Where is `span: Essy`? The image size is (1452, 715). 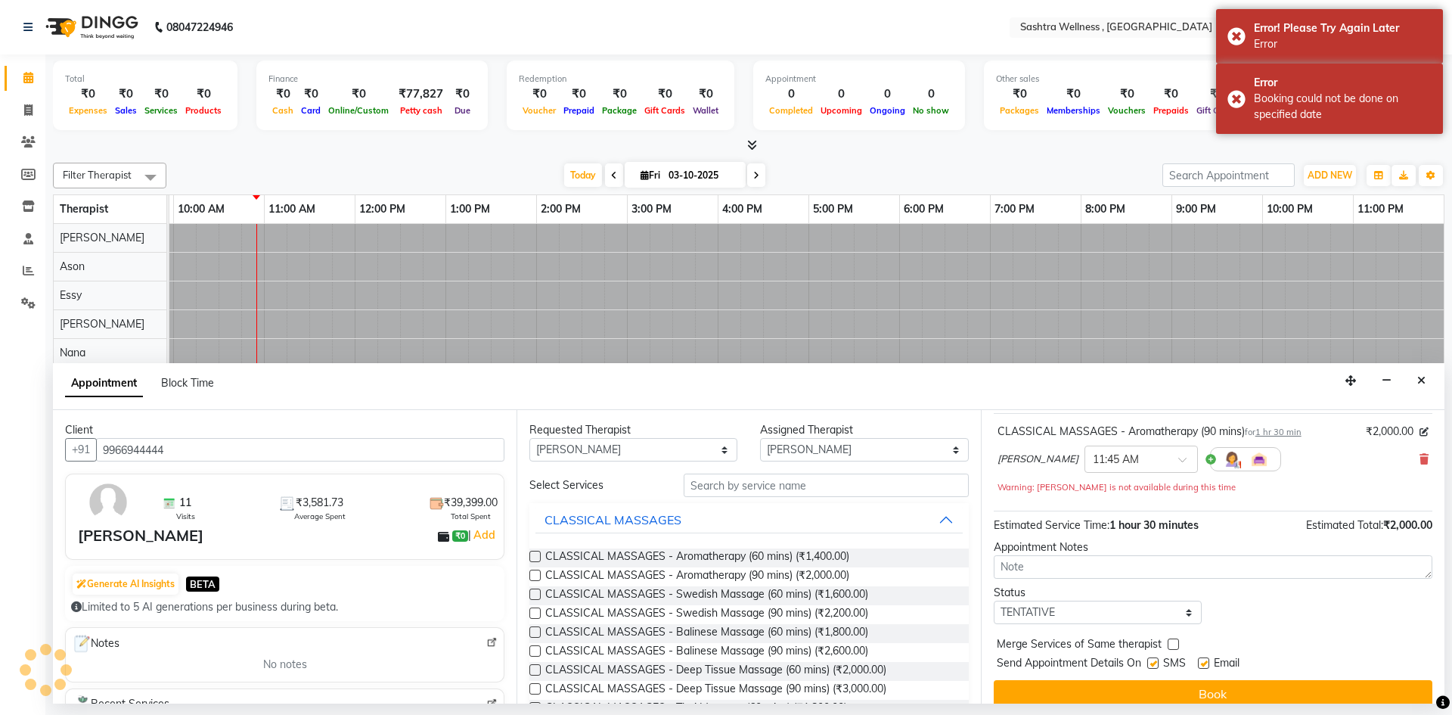
span: Essy is located at coordinates (70, 295).